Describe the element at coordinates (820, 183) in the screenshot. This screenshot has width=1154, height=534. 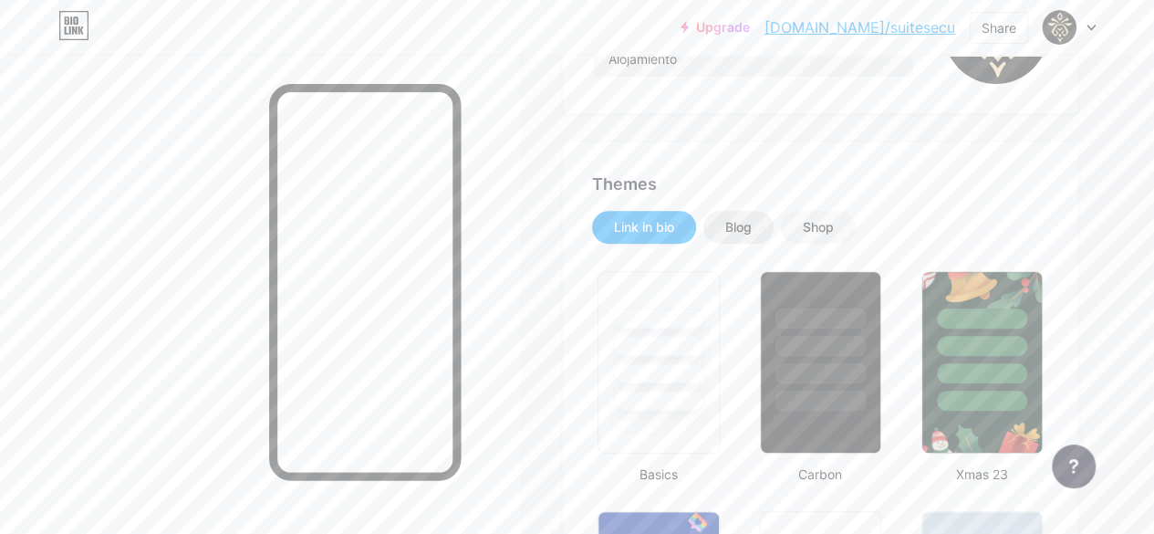
I see `div: Themes` at that location.